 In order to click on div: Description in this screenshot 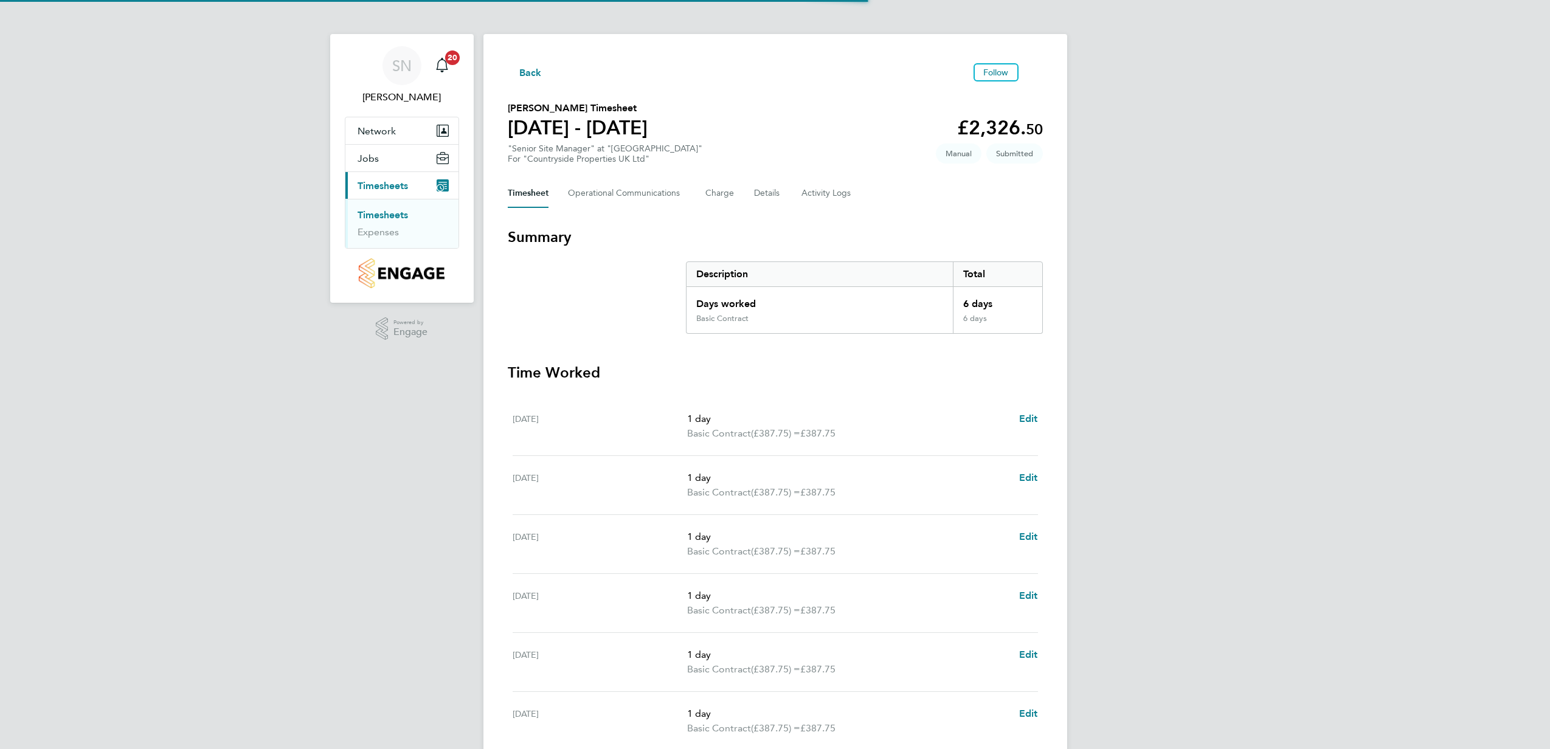, I will do `click(820, 274)`.